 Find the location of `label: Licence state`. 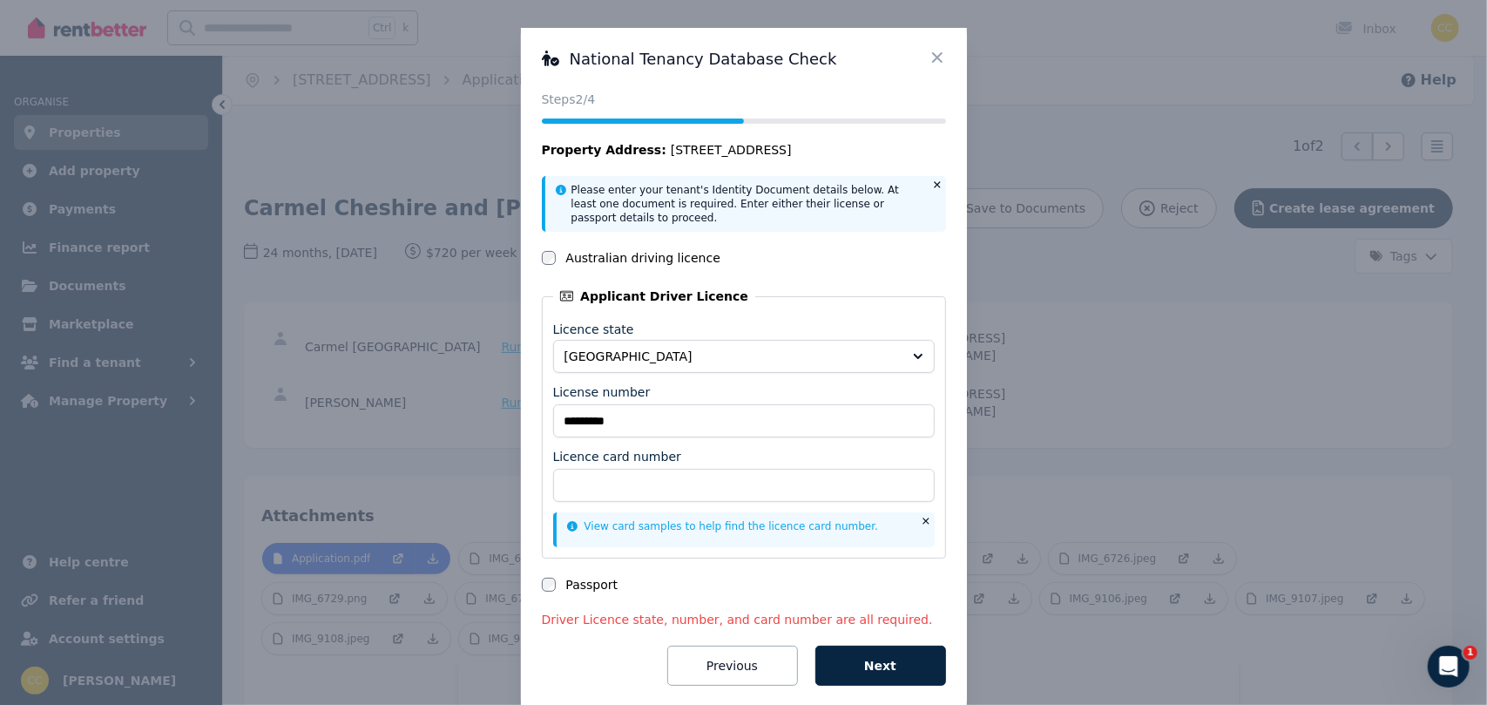

label: Licence state is located at coordinates (593, 329).